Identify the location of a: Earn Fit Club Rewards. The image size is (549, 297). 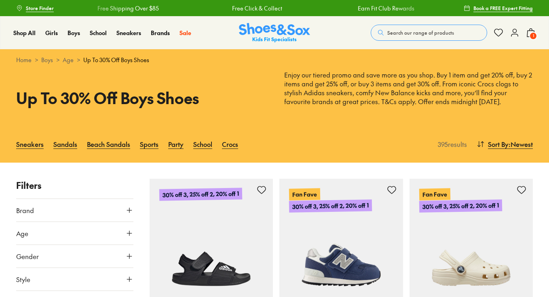
(386, 8).